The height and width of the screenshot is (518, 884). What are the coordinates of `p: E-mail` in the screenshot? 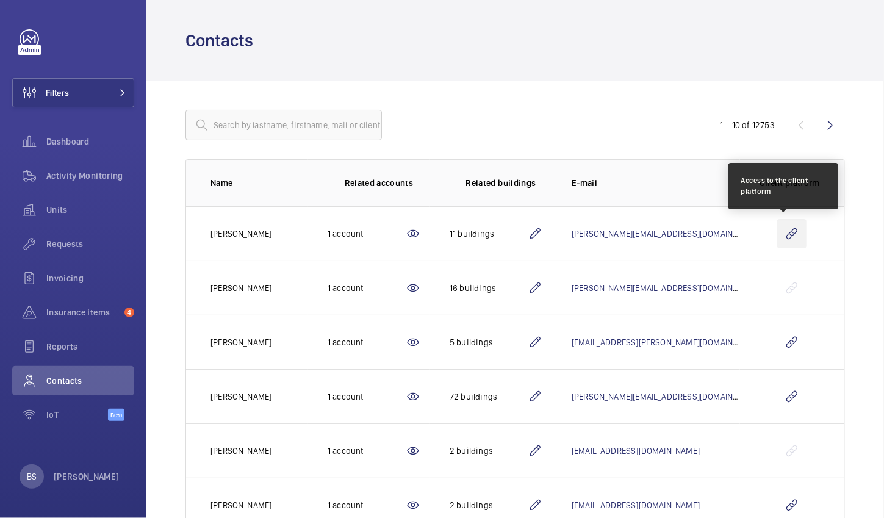 It's located at (656, 183).